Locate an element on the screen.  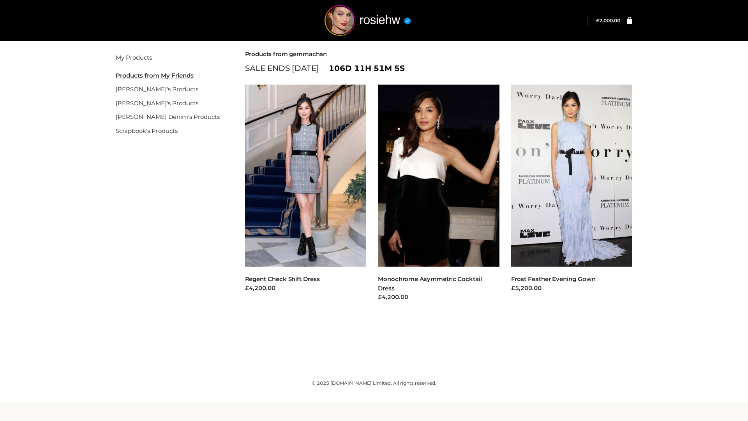
a: My Products is located at coordinates (134, 57).